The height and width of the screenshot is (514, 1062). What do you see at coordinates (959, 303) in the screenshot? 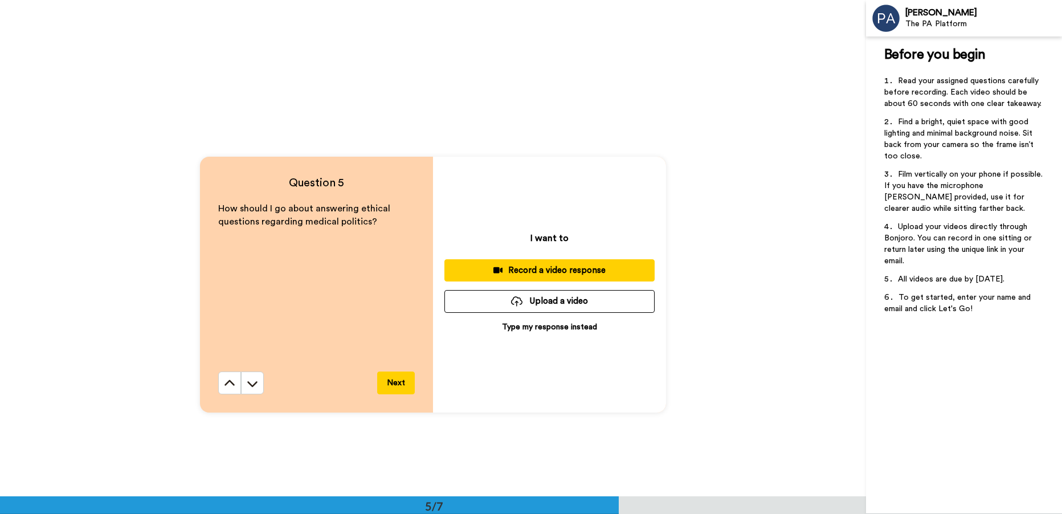
I see `span: To get started, enter your name and email and click Let's Go!` at bounding box center [959, 303].